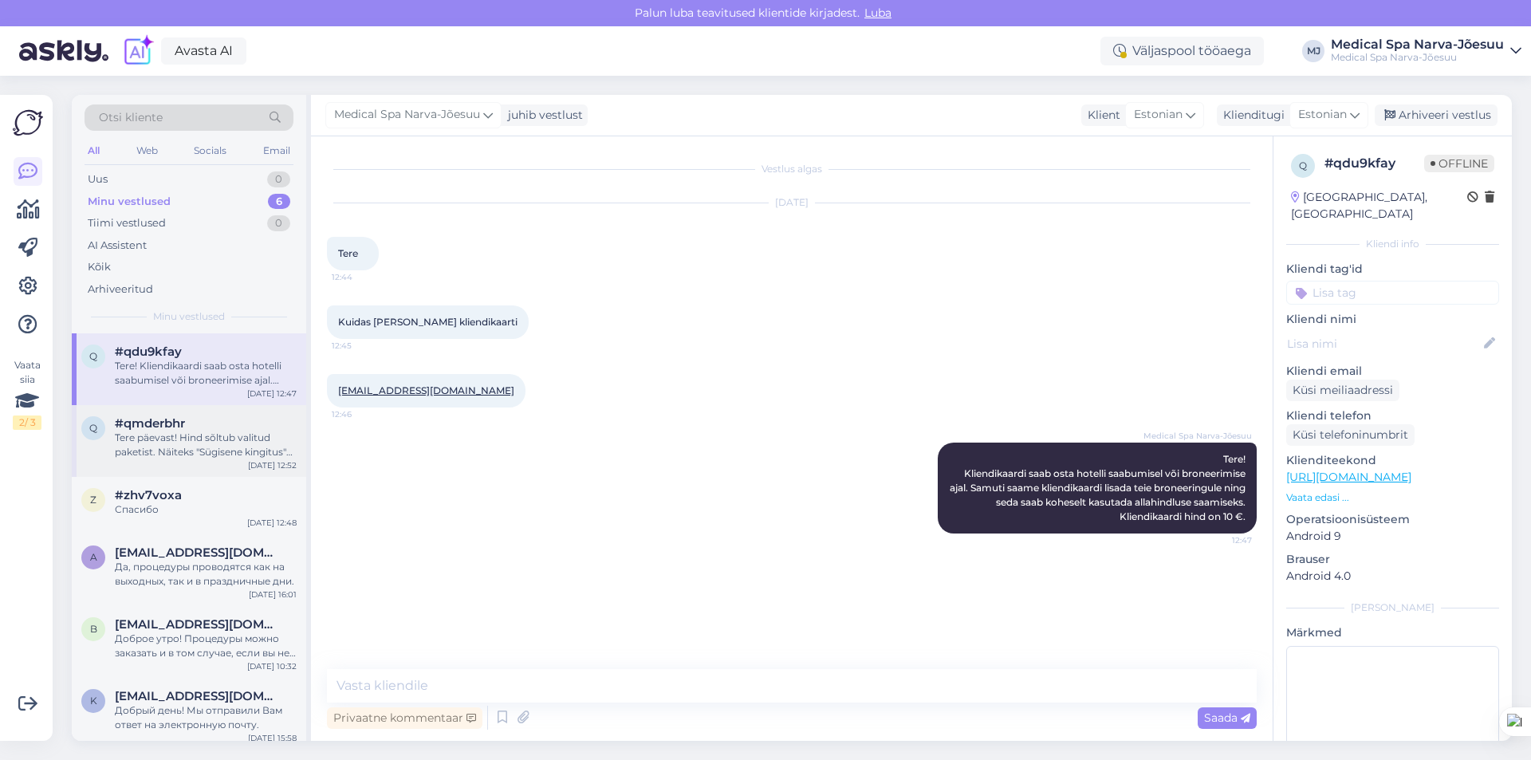 This screenshot has width=1531, height=760. I want to click on div: Web, so click(147, 151).